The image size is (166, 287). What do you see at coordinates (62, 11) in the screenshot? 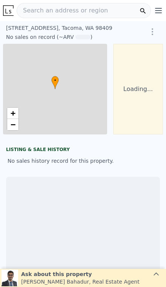
I see `span: Search an address or region` at bounding box center [62, 11].